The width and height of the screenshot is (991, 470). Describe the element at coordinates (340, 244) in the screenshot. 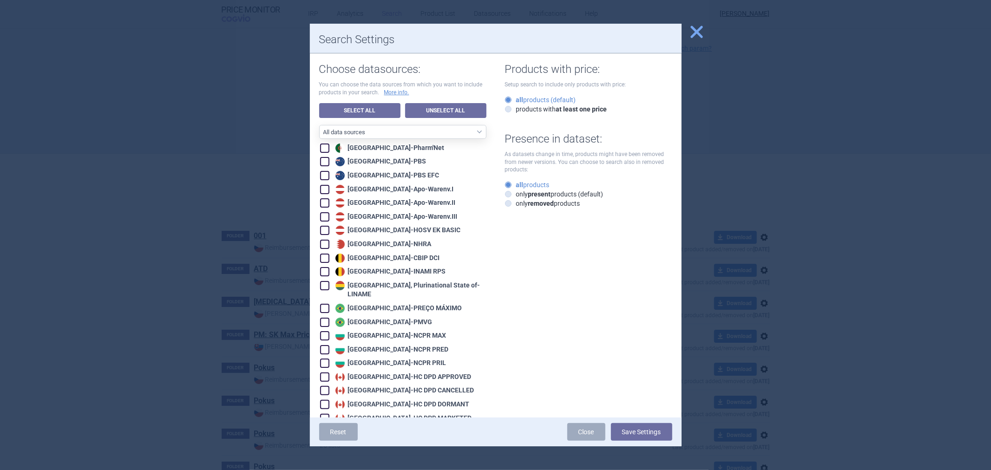

I see `img: Bahrain` at that location.